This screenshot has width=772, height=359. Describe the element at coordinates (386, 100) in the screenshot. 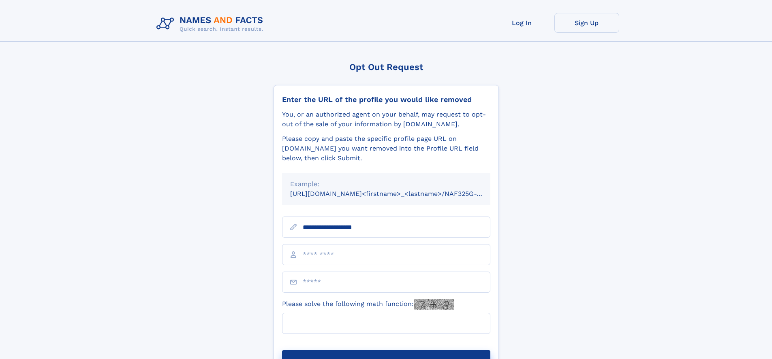

I see `div: Enter the URL of the profile you would like removed` at that location.